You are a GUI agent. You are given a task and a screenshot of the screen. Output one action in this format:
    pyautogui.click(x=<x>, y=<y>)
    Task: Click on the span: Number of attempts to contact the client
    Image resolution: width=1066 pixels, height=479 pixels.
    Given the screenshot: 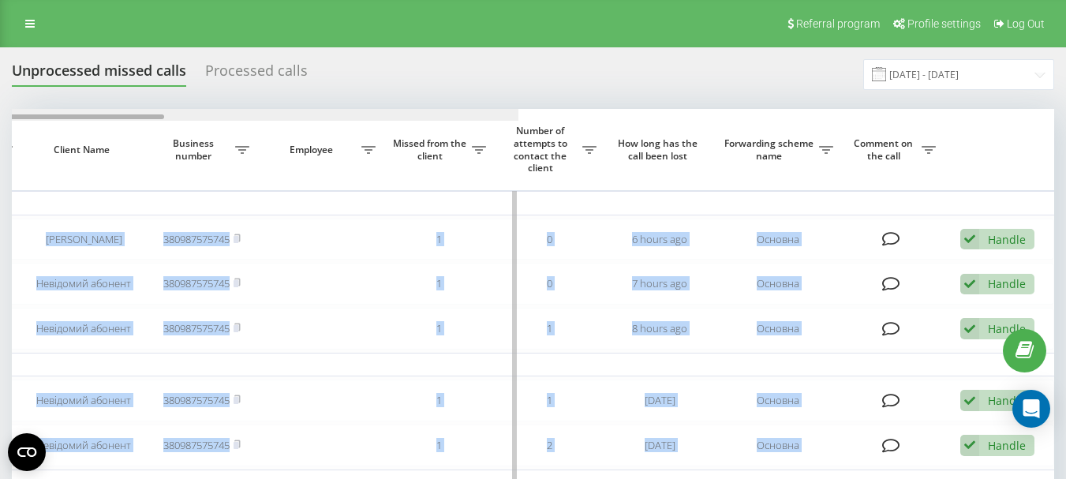 What is the action you would take?
    pyautogui.click(x=542, y=149)
    